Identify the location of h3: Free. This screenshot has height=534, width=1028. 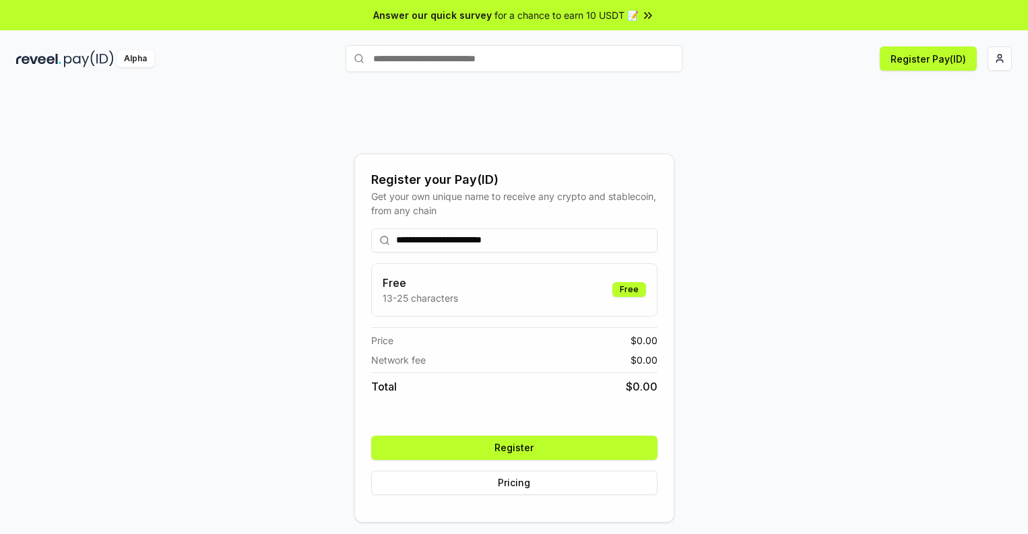
(420, 283).